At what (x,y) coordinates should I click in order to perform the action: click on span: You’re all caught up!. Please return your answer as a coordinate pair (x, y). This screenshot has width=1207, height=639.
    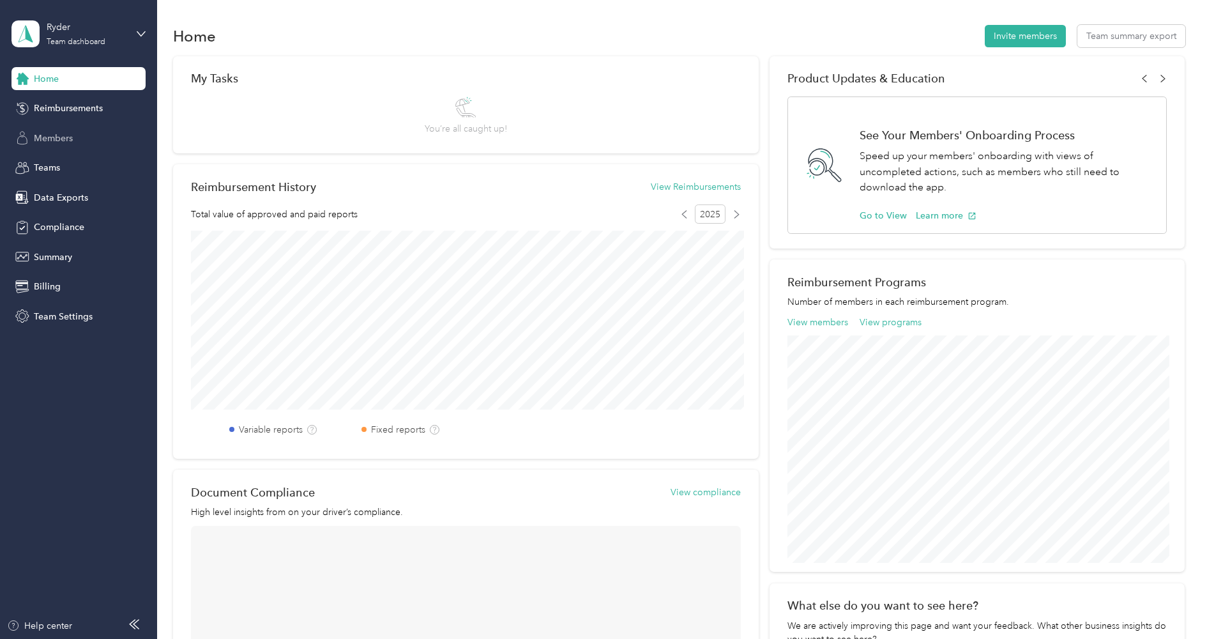
    Looking at the image, I should click on (465, 128).